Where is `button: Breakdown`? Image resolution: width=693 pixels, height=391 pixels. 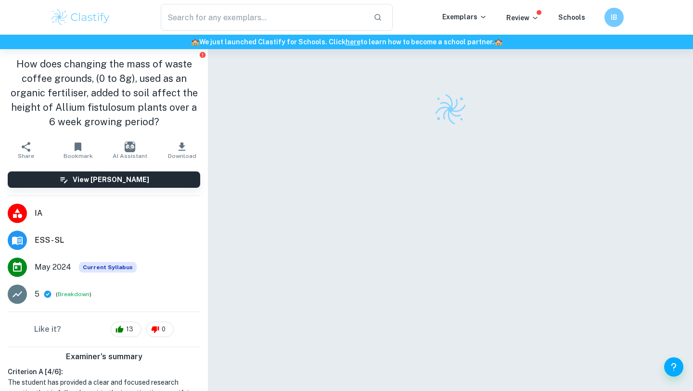
button: Breakdown is located at coordinates (74, 294).